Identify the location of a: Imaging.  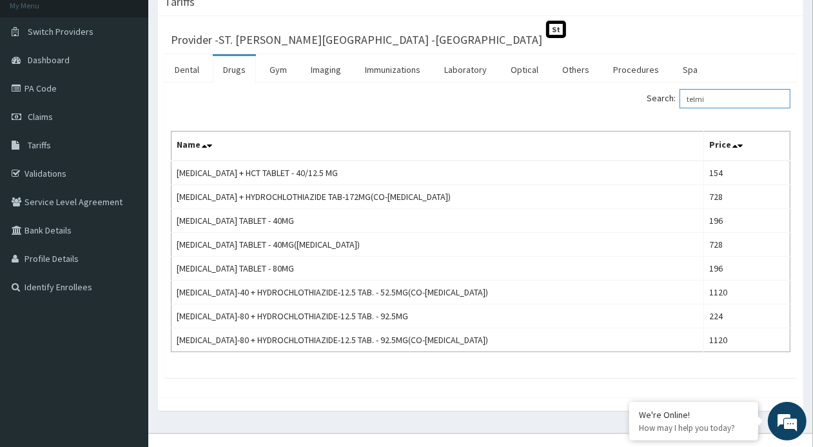
(326, 70).